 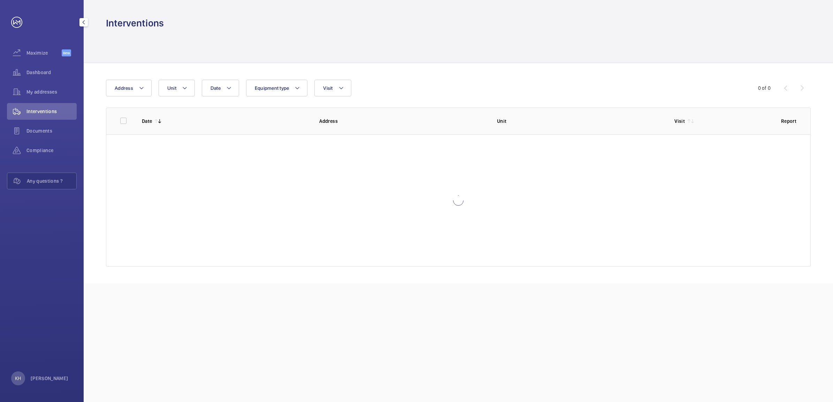 What do you see at coordinates (52, 131) in the screenshot?
I see `span: Documents` at bounding box center [52, 131].